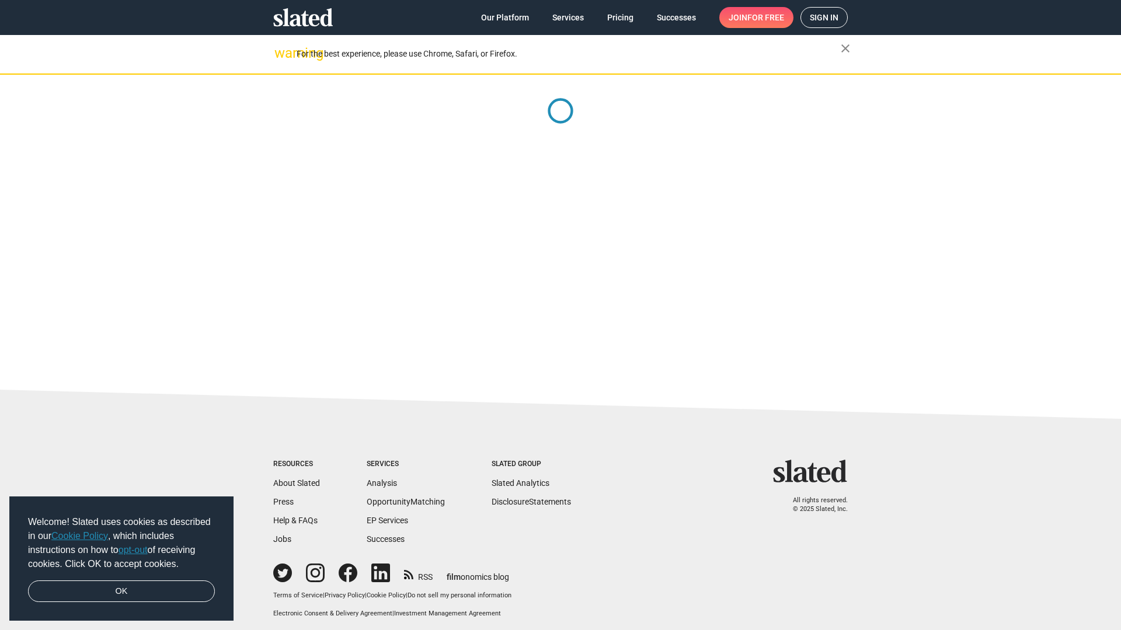 This screenshot has width=1121, height=630. I want to click on span: Pricing, so click(620, 18).